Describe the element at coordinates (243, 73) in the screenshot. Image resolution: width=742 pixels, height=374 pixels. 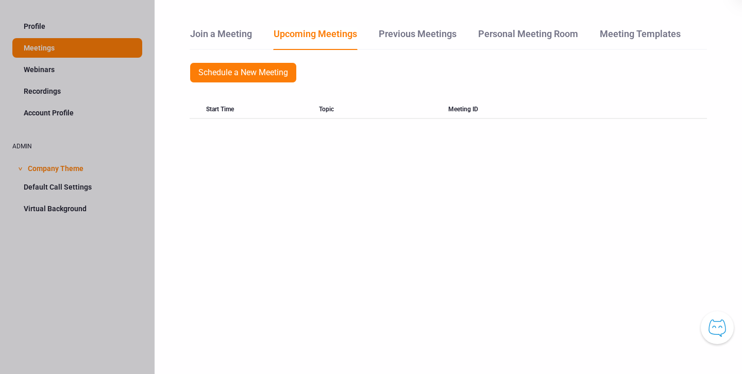
I see `a: Schedule a New Meeting` at that location.